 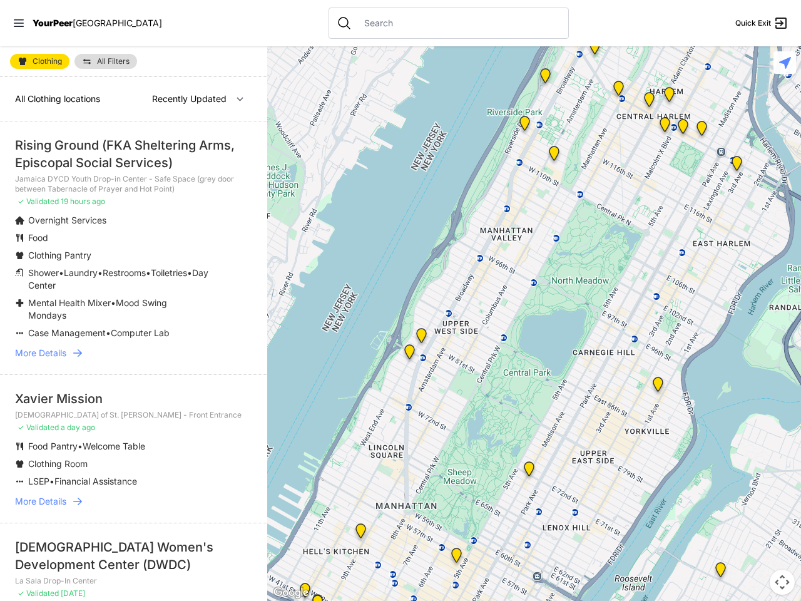 I want to click on div: Rising Ground (FKA Sheltering Arms, Episcopal Social Services), so click(x=133, y=154).